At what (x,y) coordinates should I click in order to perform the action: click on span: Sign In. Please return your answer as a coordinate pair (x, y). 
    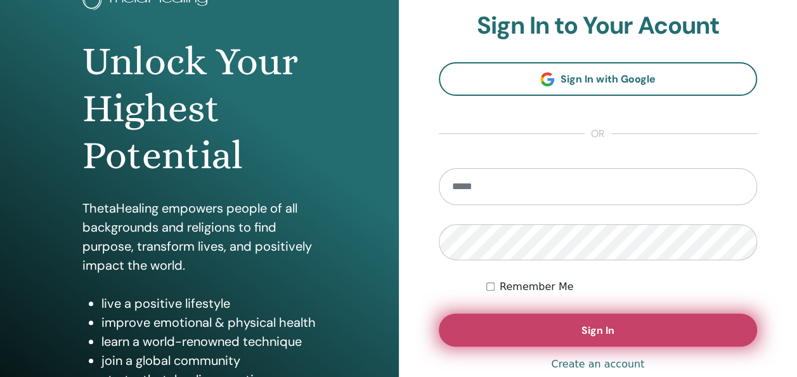
    Looking at the image, I should click on (598, 330).